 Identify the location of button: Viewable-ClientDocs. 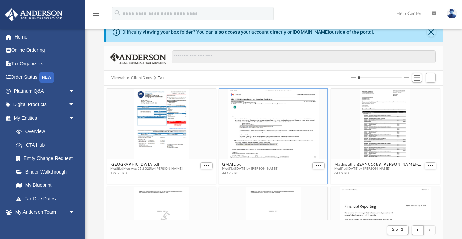
(132, 78).